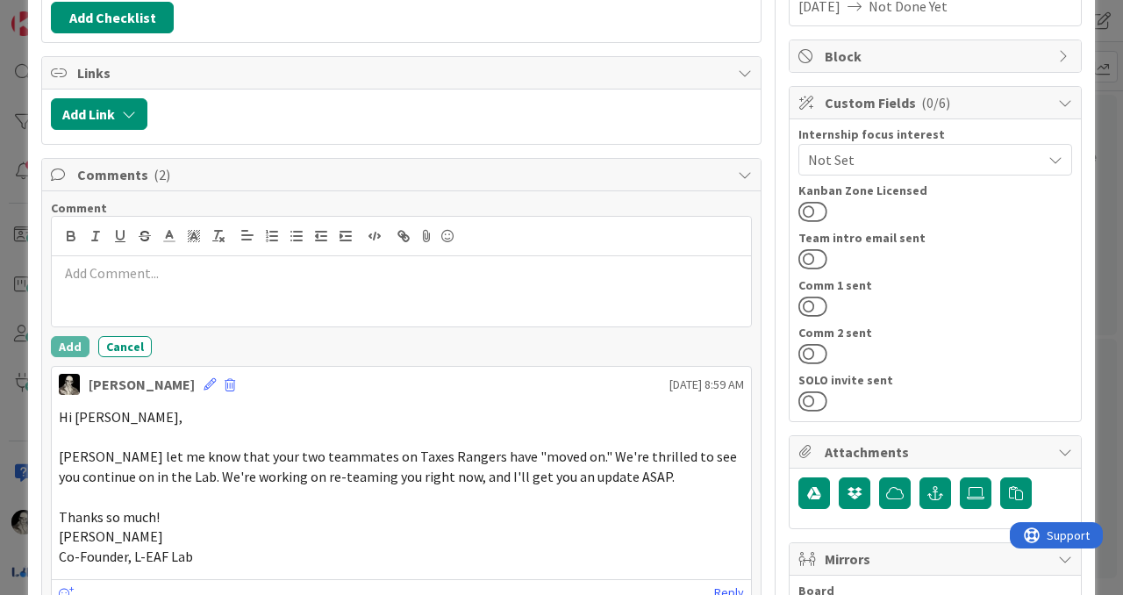  What do you see at coordinates (935, 285) in the screenshot?
I see `div: Comm 1 sent` at bounding box center [935, 285].